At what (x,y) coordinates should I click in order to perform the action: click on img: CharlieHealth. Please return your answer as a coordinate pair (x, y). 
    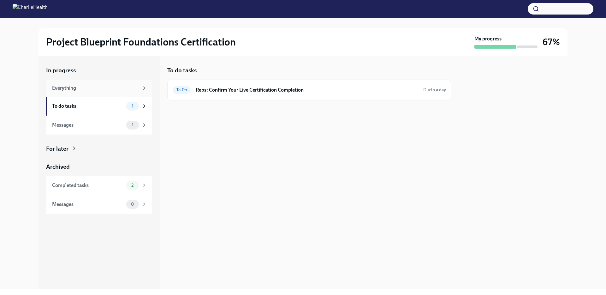
    Looking at the image, I should click on (30, 9).